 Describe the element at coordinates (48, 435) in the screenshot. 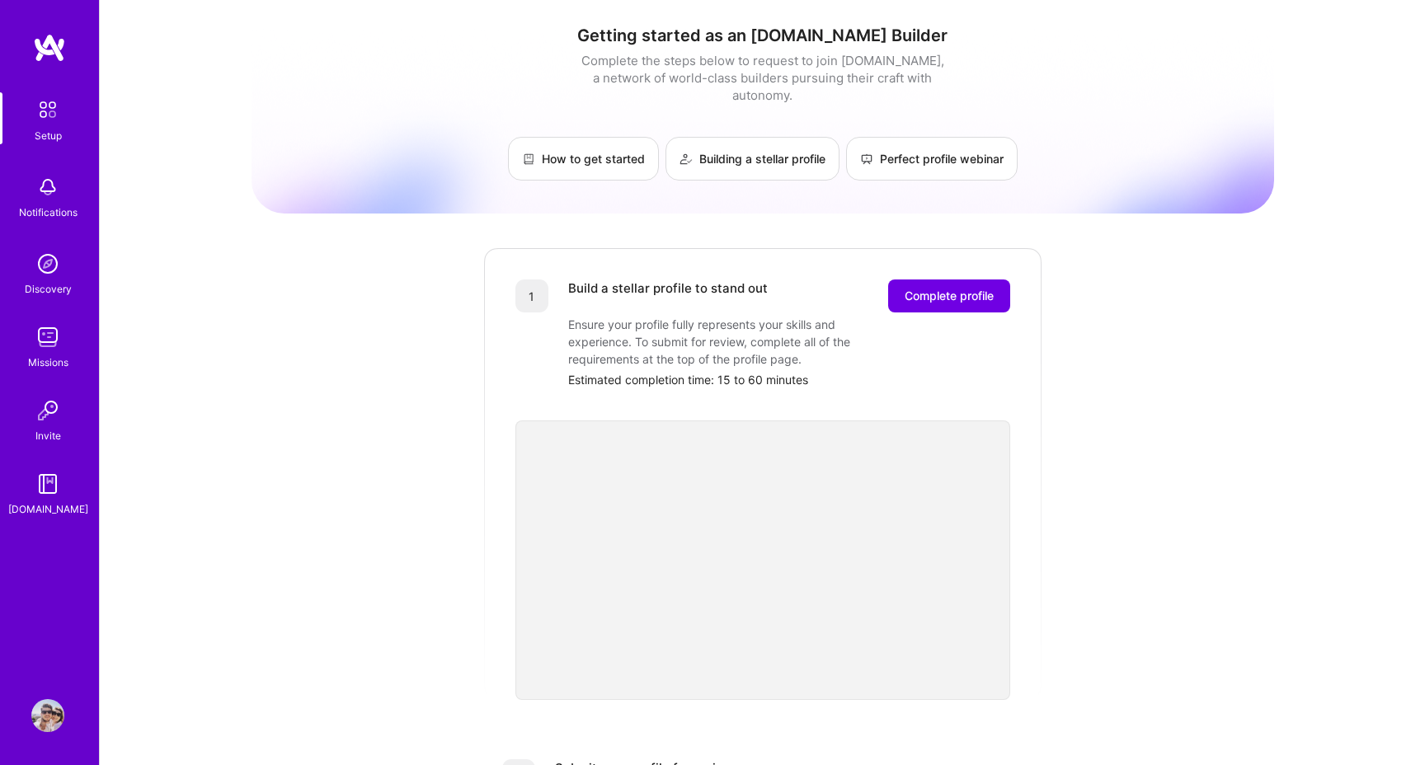

I see `div: Invite` at that location.